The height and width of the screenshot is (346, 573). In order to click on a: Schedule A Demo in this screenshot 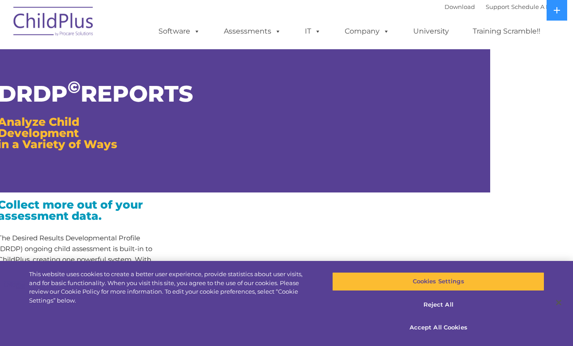, I will do `click(538, 7)`.